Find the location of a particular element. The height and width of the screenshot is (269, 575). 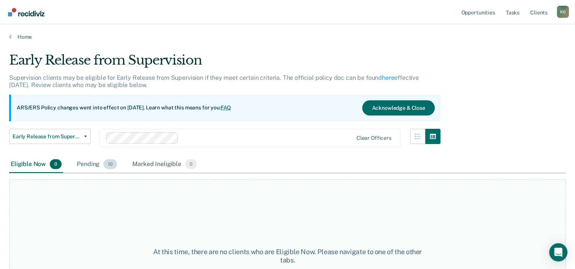

div: Open Intercom Messenger is located at coordinates (558, 252).